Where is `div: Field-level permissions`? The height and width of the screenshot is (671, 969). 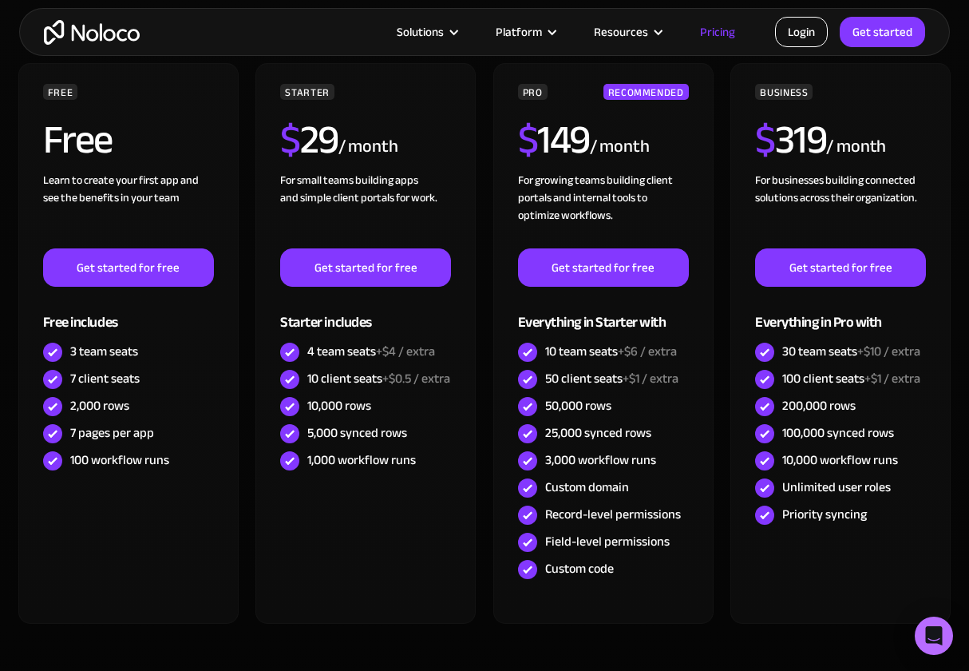
div: Field-level permissions is located at coordinates (608, 541).